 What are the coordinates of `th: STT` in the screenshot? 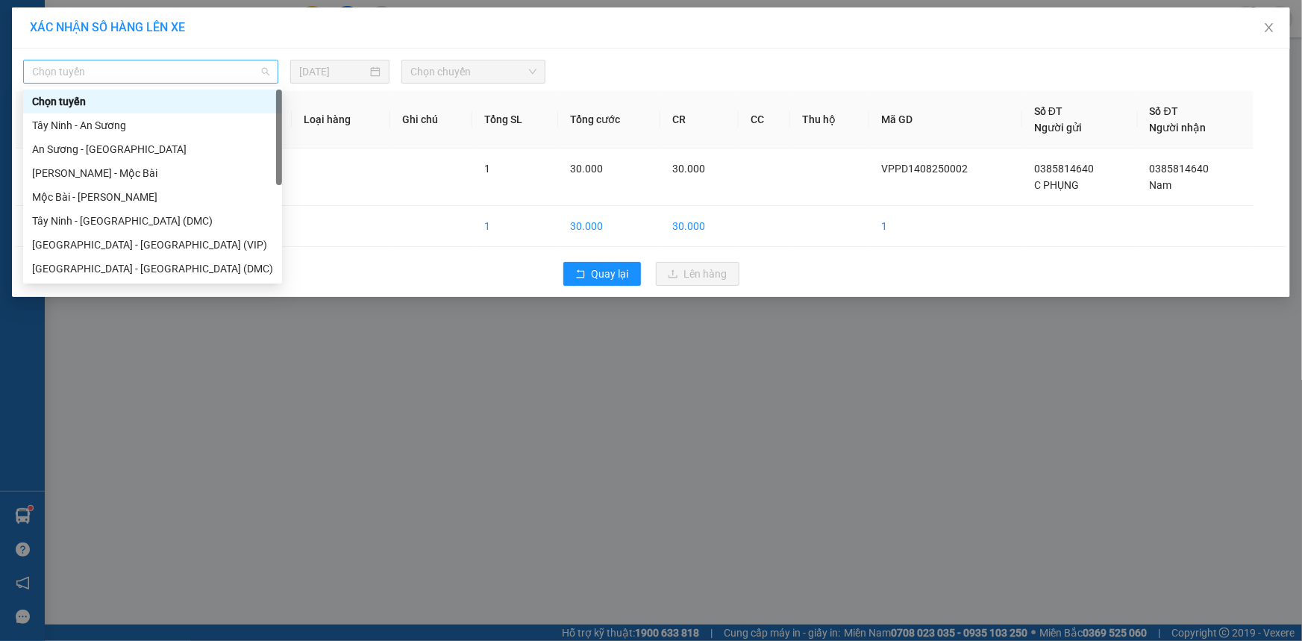 It's located at (46, 119).